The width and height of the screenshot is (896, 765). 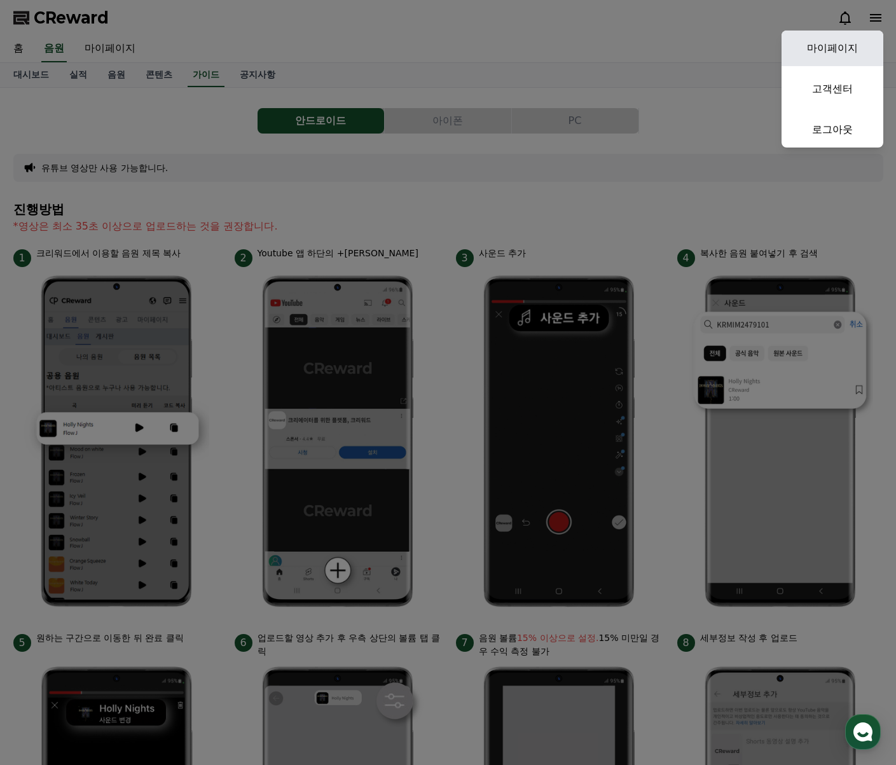 I want to click on span: 설정, so click(x=204, y=427).